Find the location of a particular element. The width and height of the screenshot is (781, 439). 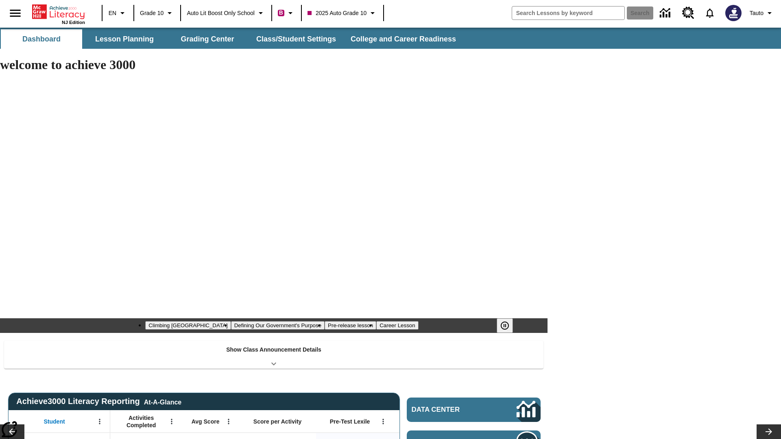

button: Boost Class color is violet red. Change class color is located at coordinates (286, 13).